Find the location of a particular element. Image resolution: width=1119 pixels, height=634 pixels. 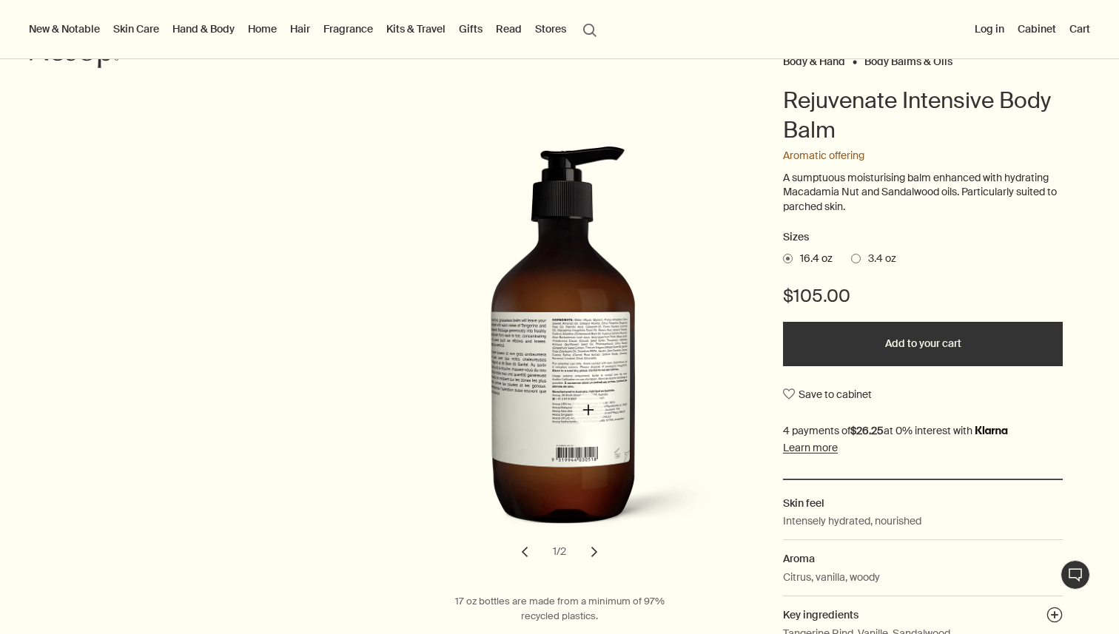

img: Back of Rejuvenate Intensive Body Balm with pump is located at coordinates (564, 347).